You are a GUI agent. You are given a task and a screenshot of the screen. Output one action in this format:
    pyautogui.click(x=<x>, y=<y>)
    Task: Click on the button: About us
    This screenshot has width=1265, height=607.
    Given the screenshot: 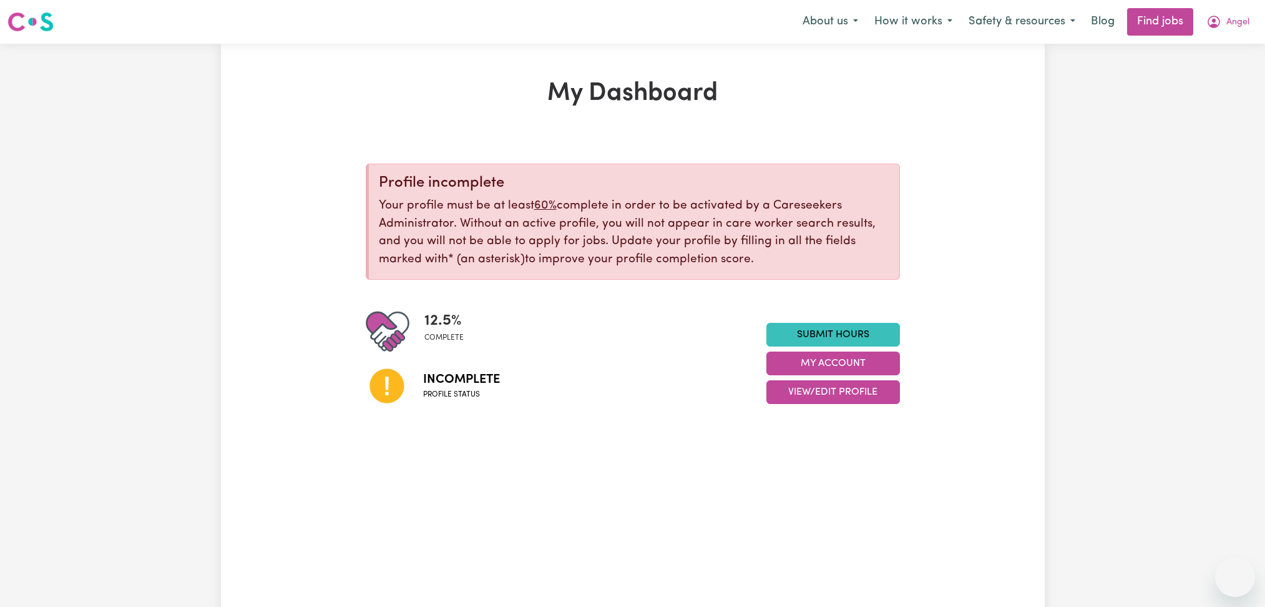 What is the action you would take?
    pyautogui.click(x=830, y=22)
    